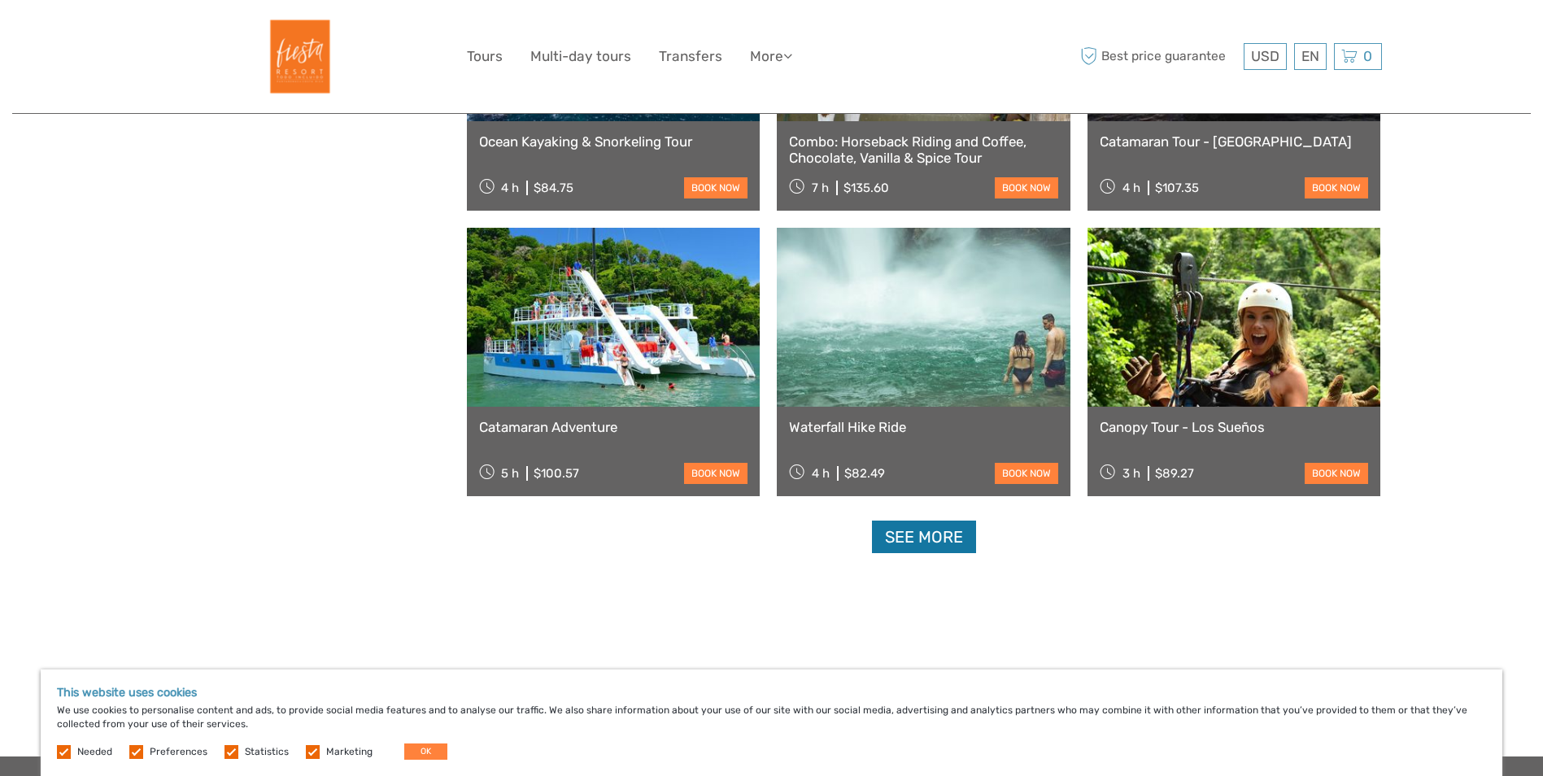 The width and height of the screenshot is (1543, 776). Describe the element at coordinates (297, 56) in the screenshot. I see `img: Fiesta Resort` at that location.